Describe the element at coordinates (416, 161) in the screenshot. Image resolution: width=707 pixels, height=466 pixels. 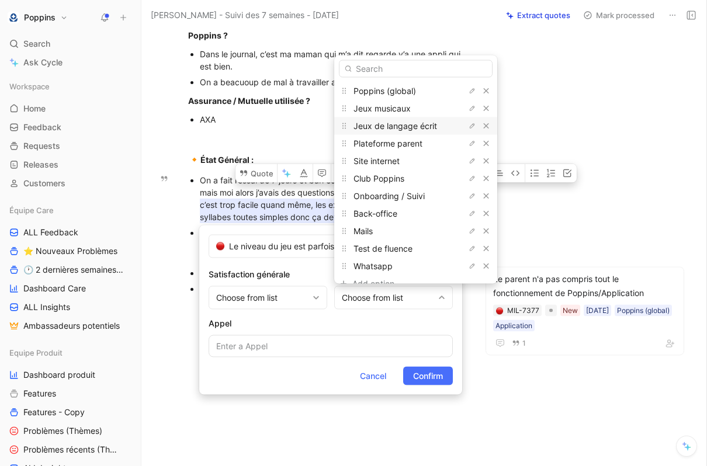
I see `div: Site internet` at that location.